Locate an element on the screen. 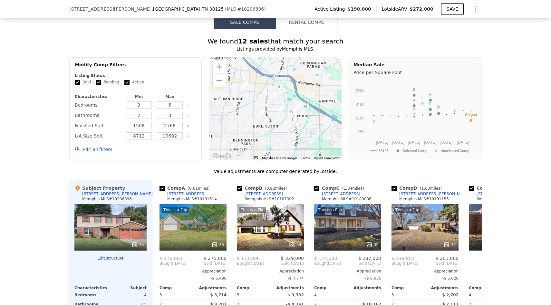 This screenshot has width=551, height=305. div: 4211 Chesapeake Way is located at coordinates (261, 114).